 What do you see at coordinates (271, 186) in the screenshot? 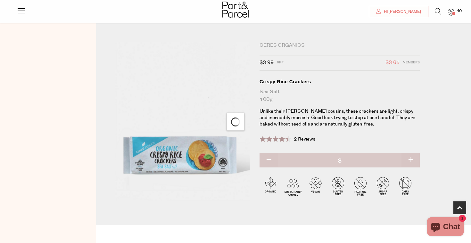
I see `img: P_P-ICONS-Live_Bec_V11_Organic.svg` at bounding box center [271, 186].